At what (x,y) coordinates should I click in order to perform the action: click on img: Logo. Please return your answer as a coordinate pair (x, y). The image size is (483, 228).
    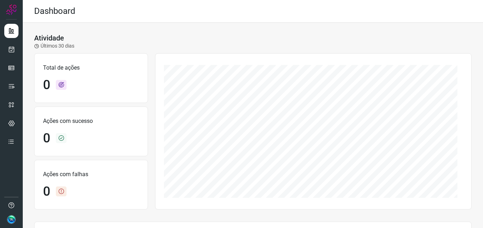
    Looking at the image, I should click on (11, 10).